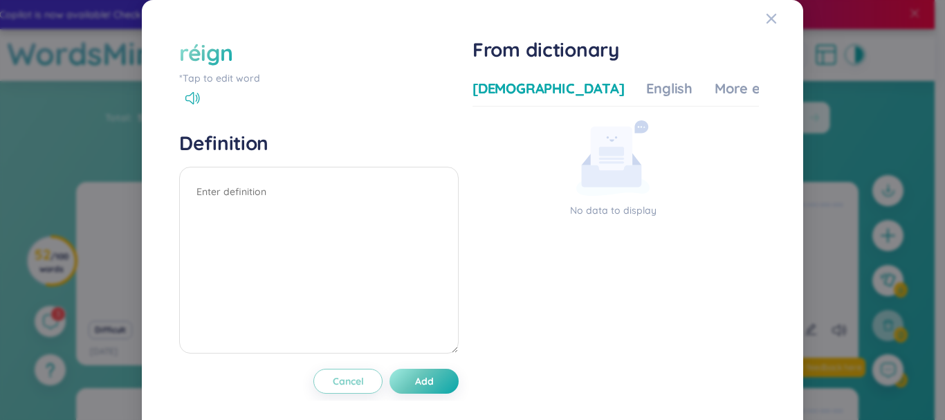 Image resolution: width=945 pixels, height=420 pixels. Describe the element at coordinates (319, 143) in the screenshot. I see `h4: Definition` at that location.